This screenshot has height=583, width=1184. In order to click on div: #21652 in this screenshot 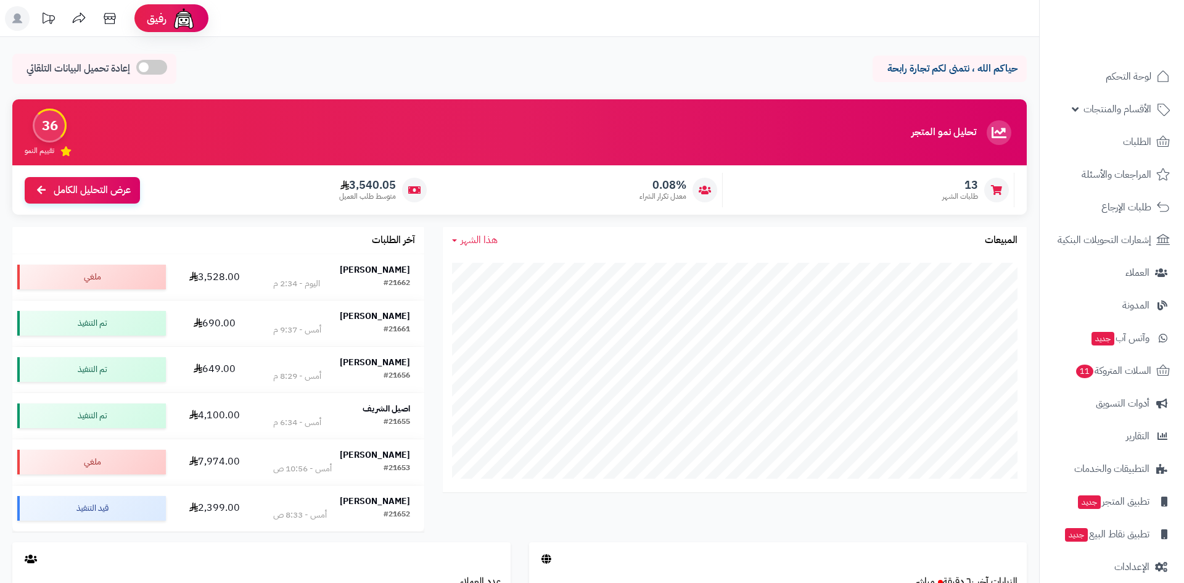, I will do `click(397, 515)`.